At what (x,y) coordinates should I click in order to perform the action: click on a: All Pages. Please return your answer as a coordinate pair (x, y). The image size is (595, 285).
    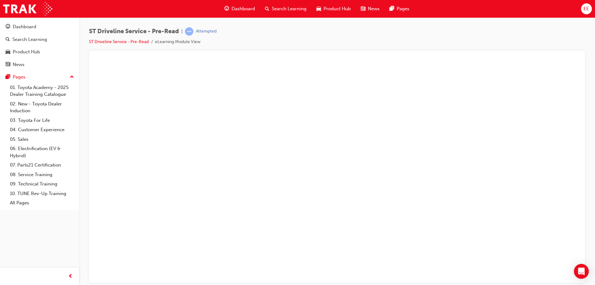
    Looking at the image, I should click on (42, 203).